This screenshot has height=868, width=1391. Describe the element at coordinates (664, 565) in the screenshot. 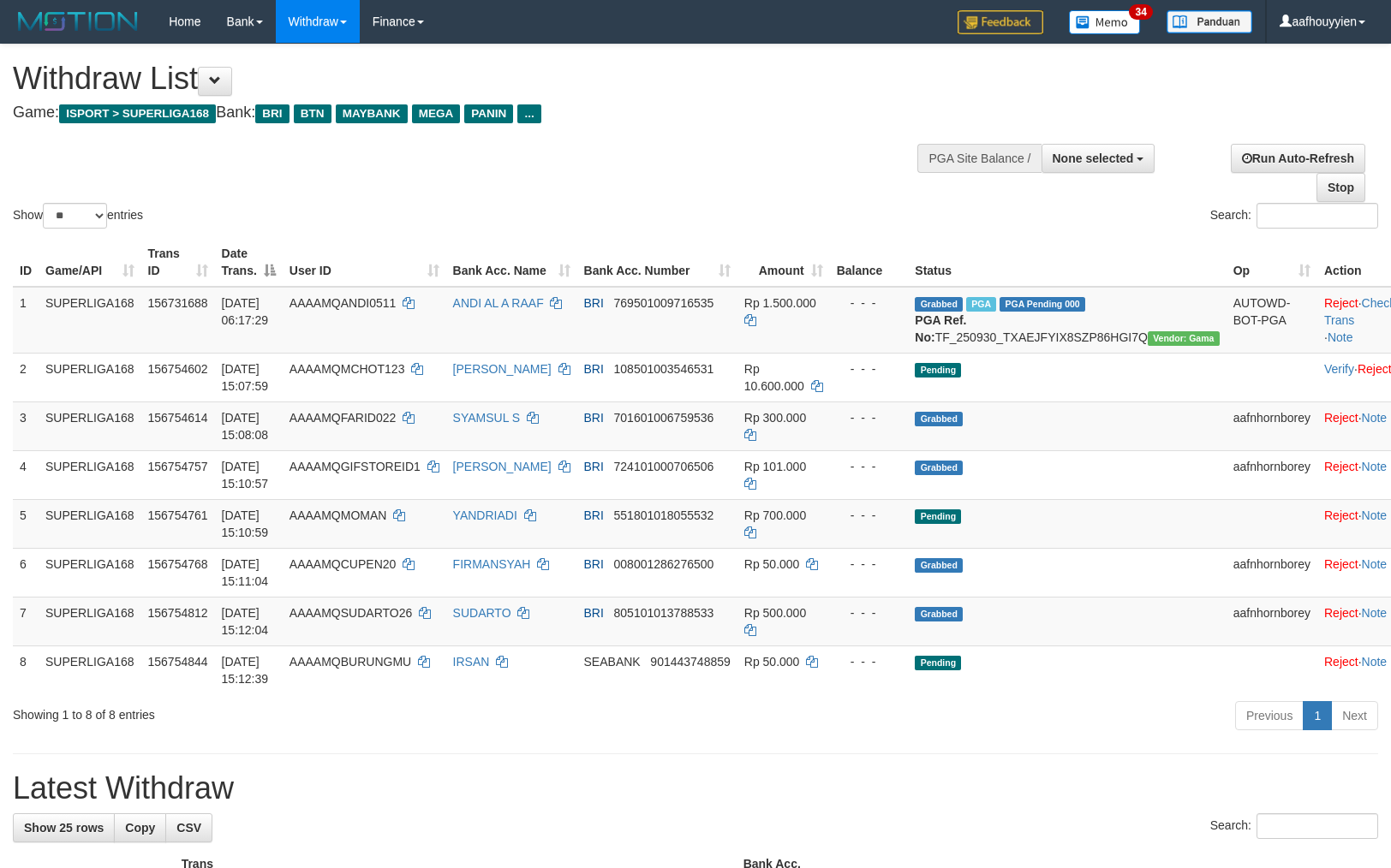

I see `span: Copy 008001286276500 to clipboard` at that location.